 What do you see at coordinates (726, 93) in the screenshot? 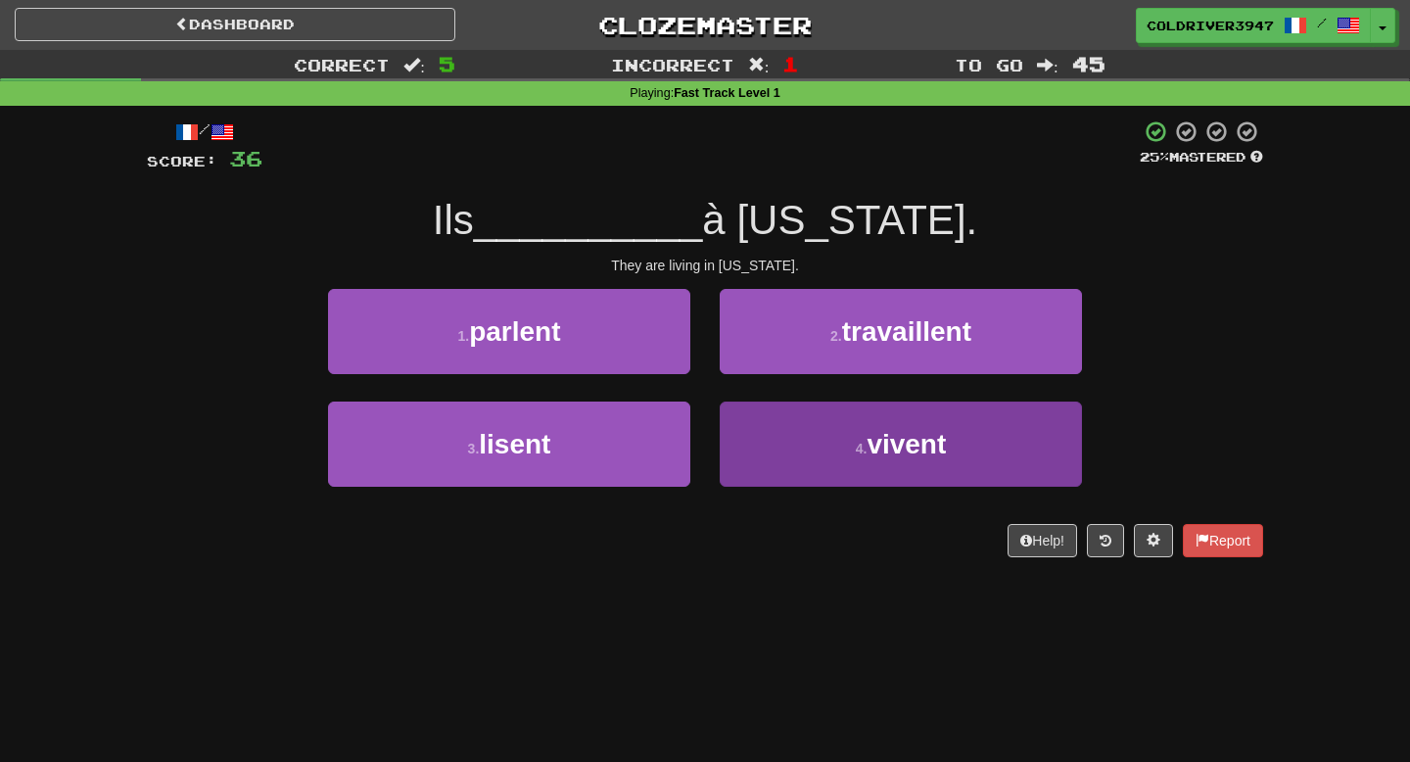
I see `strong: Fast Track Level 1` at bounding box center [726, 93].